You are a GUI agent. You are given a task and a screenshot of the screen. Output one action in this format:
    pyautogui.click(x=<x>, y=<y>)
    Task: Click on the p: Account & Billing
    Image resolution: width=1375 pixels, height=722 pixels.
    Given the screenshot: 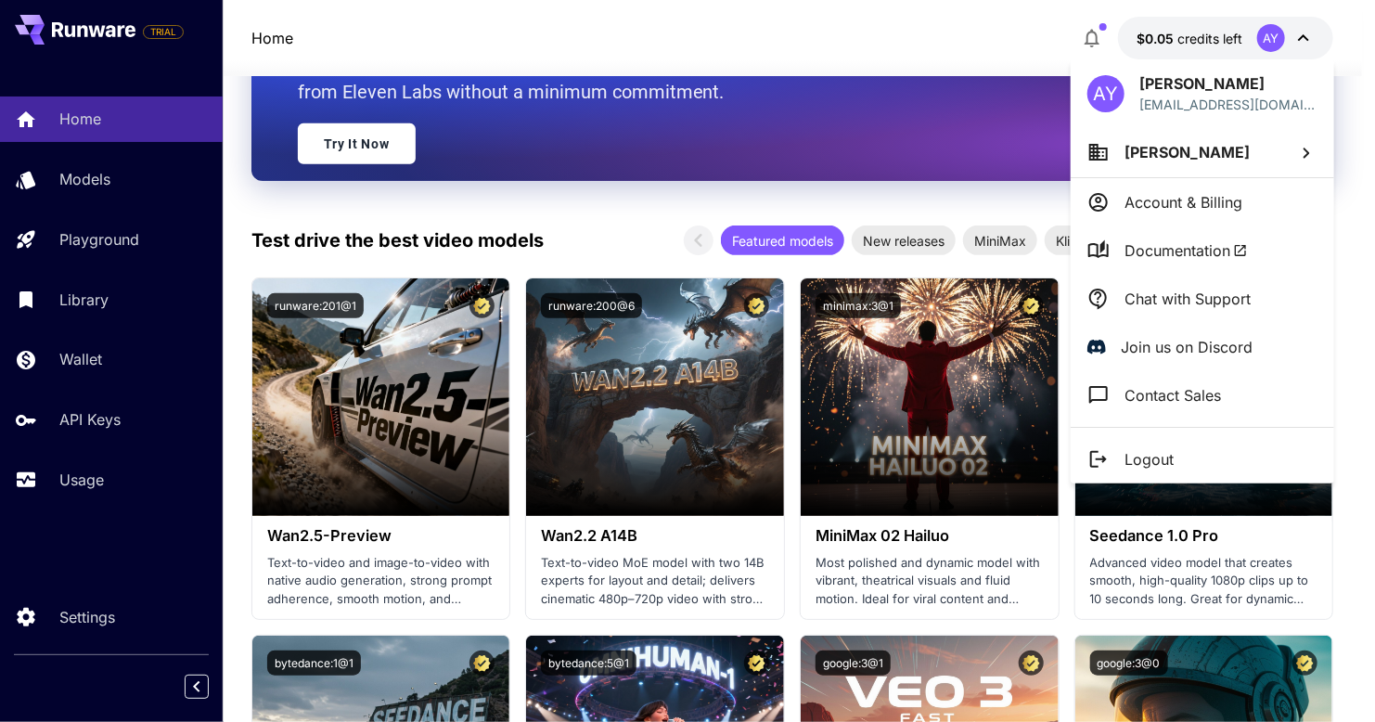 What is the action you would take?
    pyautogui.click(x=1183, y=202)
    